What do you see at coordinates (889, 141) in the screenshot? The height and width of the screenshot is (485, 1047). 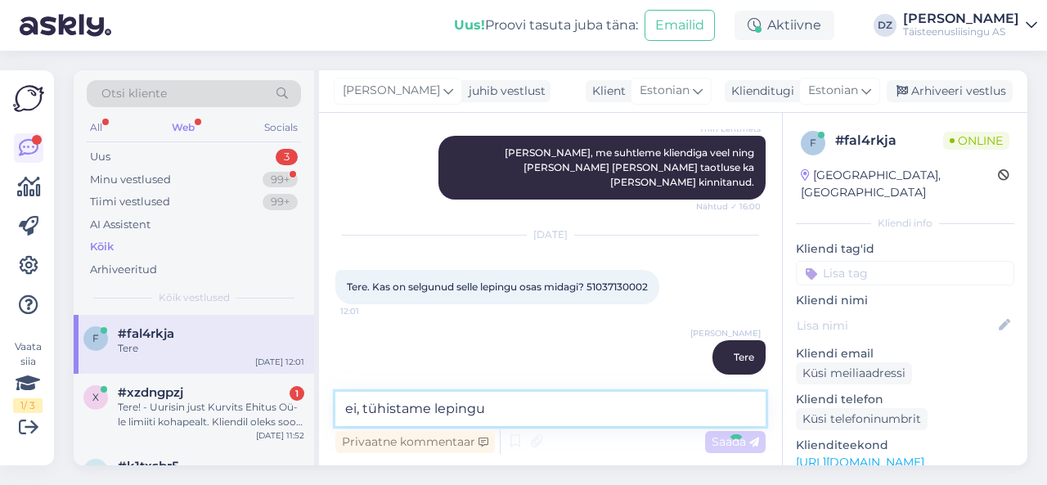 I see `div: # fal4rkja` at bounding box center [889, 141].